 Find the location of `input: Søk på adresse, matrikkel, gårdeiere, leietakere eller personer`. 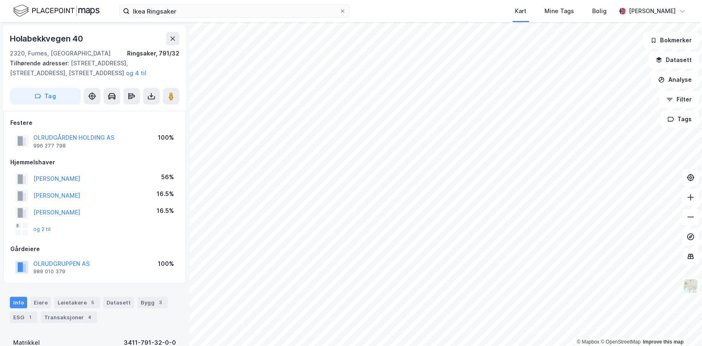

input: Søk på adresse, matrikkel, gårdeiere, leietakere eller personer is located at coordinates (235, 11).